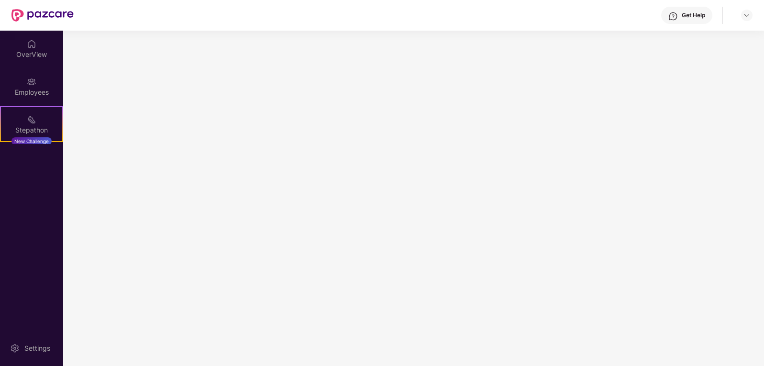 The image size is (764, 366). What do you see at coordinates (693, 15) in the screenshot?
I see `div: Get Help` at bounding box center [693, 15].